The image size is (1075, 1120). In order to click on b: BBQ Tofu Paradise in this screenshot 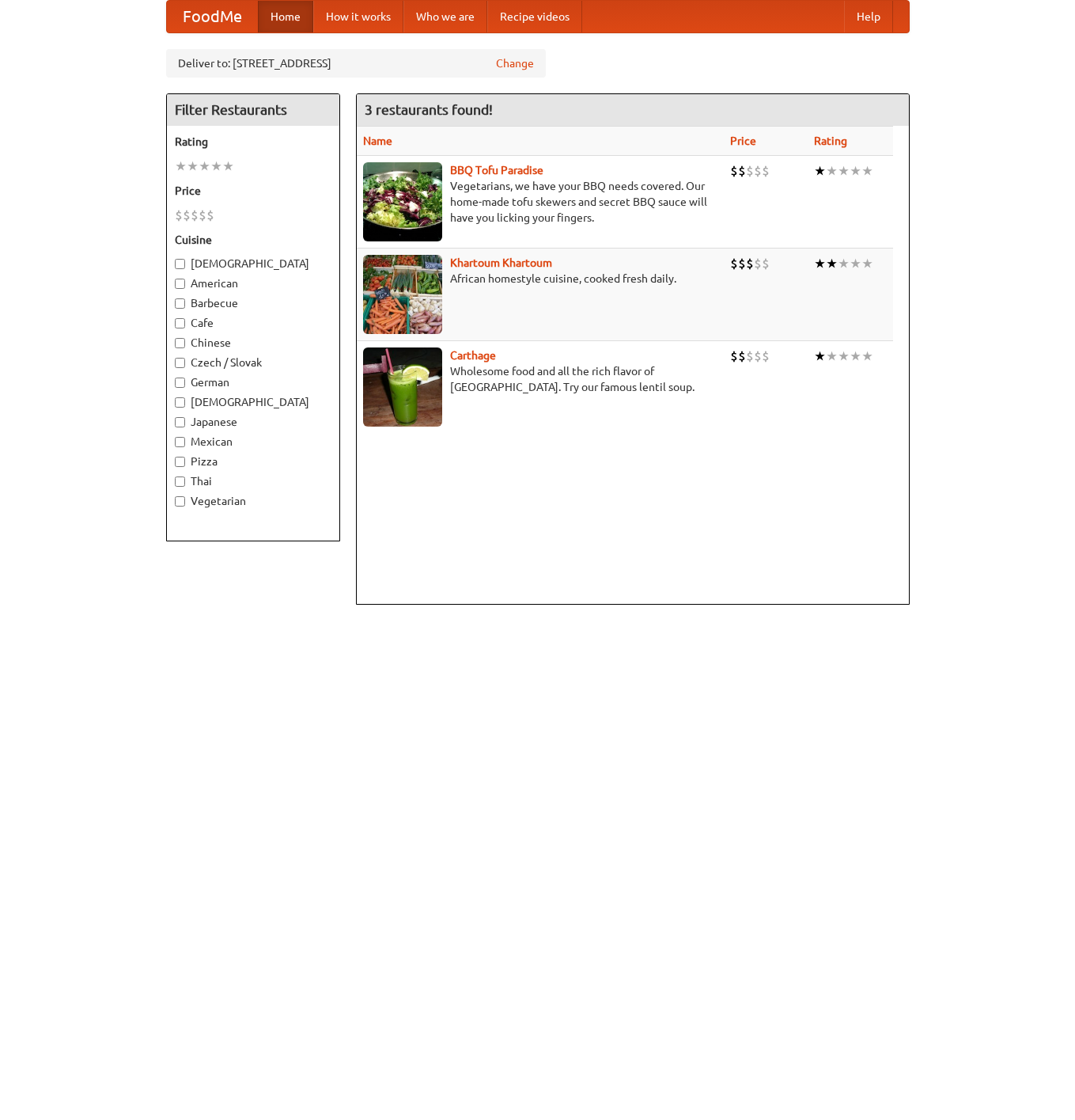, I will do `click(497, 170)`.